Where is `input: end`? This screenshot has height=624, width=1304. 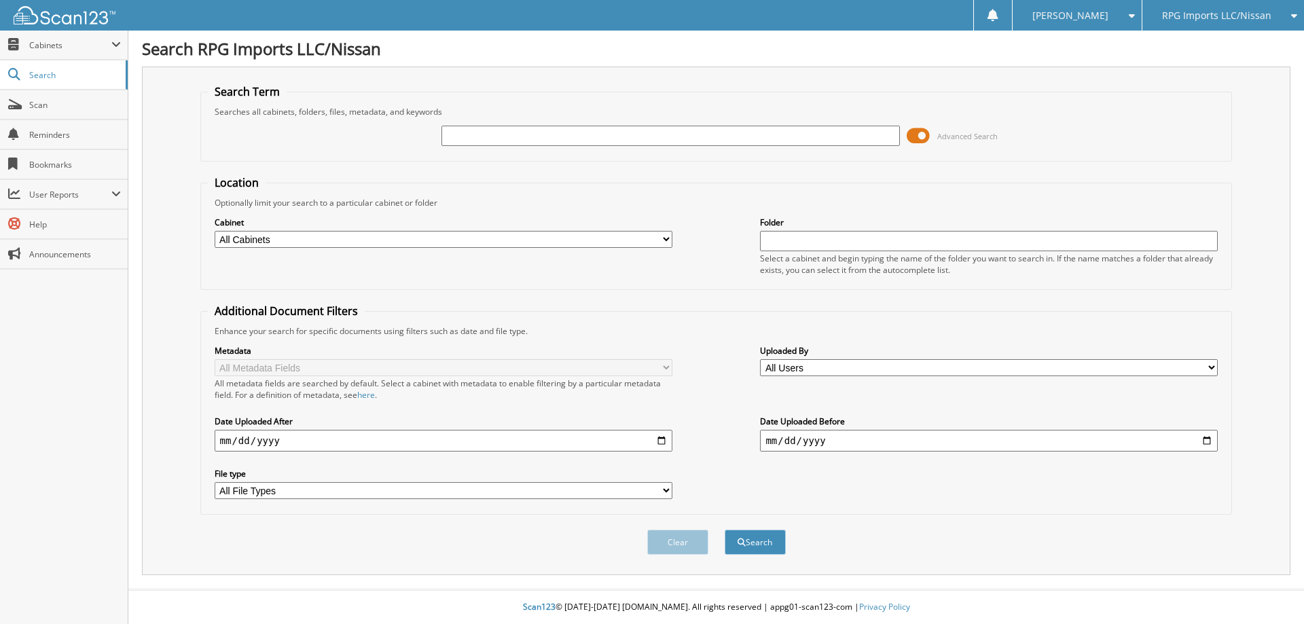
input: end is located at coordinates (989, 441).